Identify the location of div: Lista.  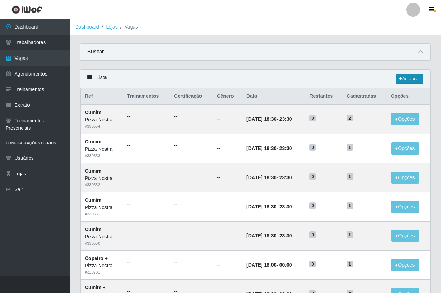
(255, 79).